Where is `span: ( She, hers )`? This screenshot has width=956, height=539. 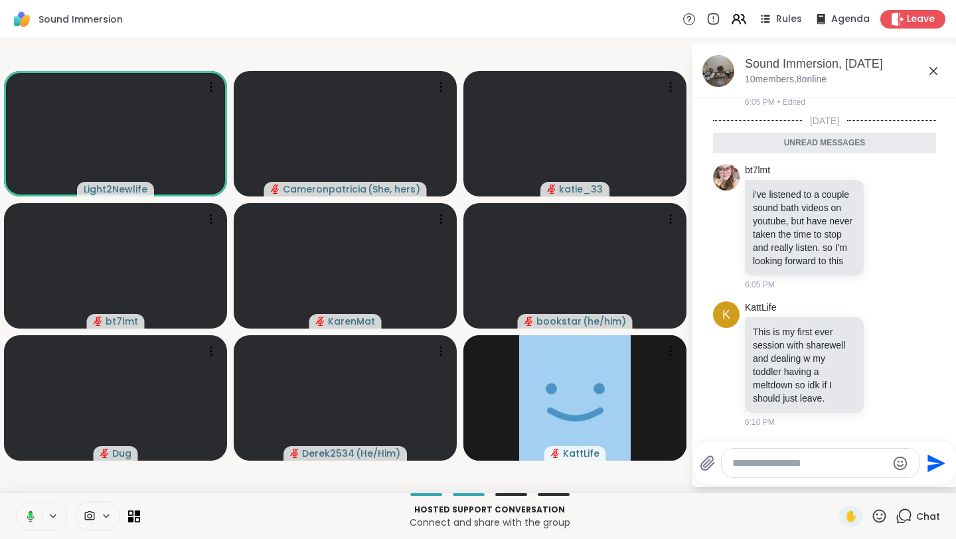
span: ( She, hers ) is located at coordinates (394, 189).